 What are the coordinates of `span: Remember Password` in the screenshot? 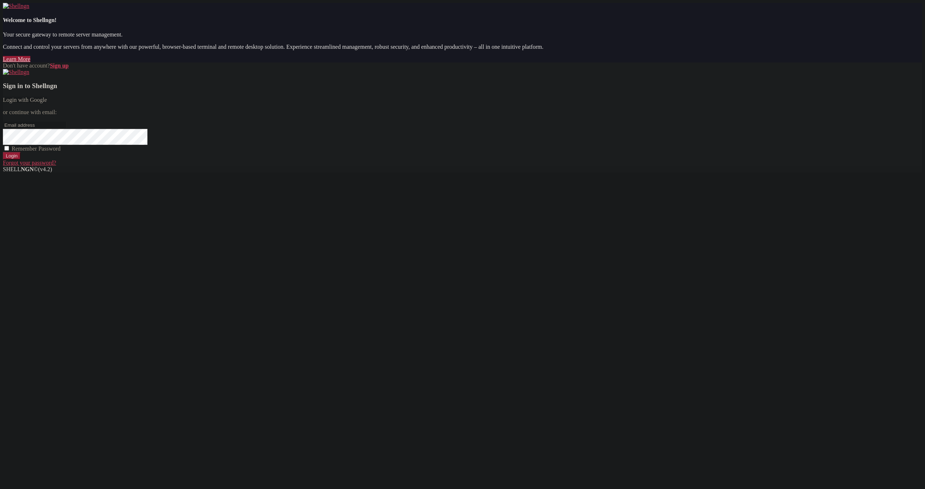 It's located at (36, 148).